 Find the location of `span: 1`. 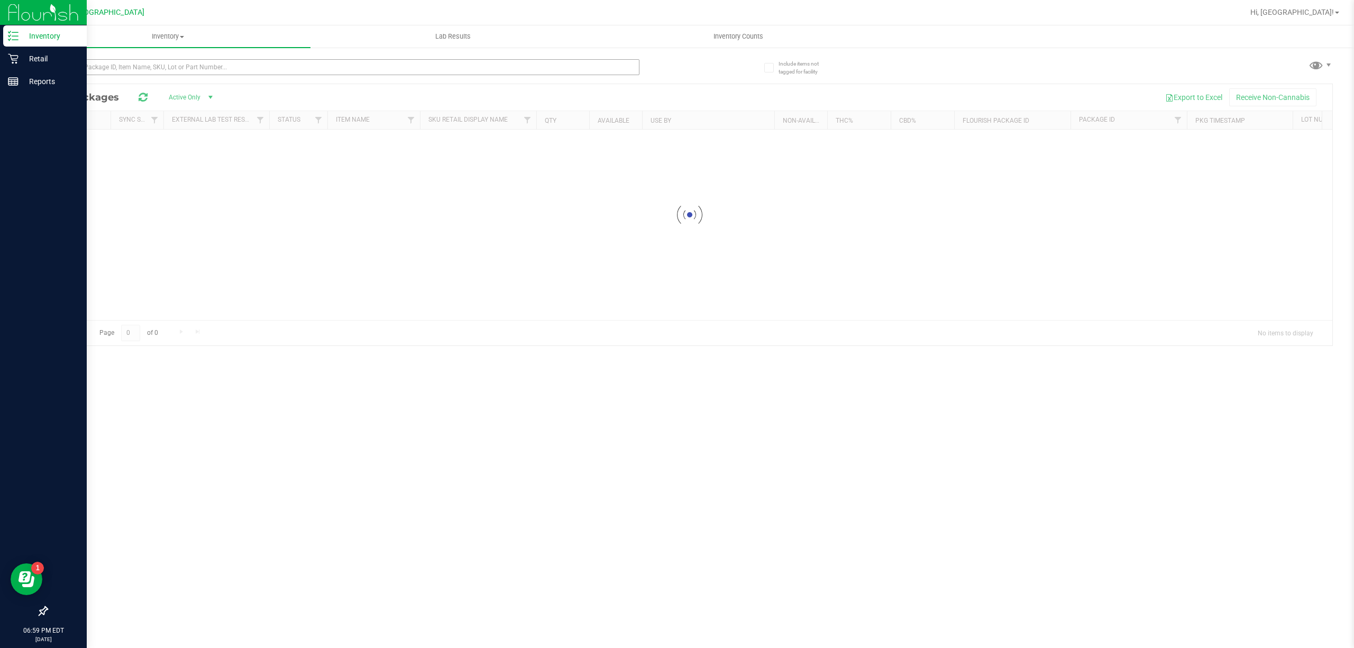

span: 1 is located at coordinates (6, 6).